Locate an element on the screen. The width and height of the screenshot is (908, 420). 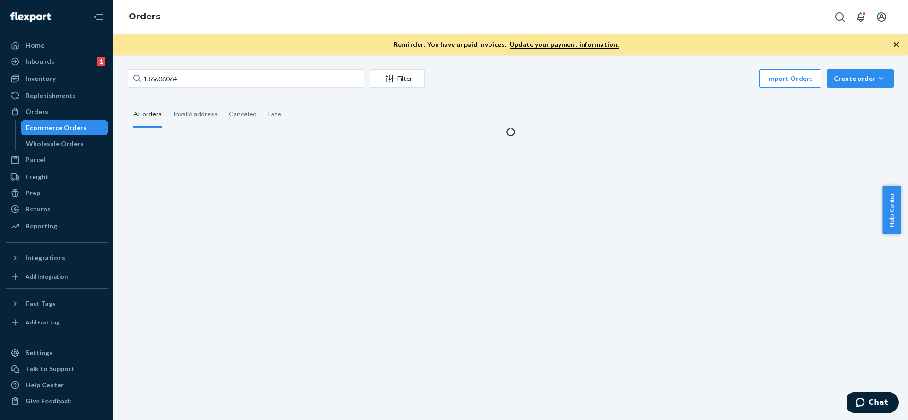
div: Ecommerce Orders is located at coordinates (56, 128).